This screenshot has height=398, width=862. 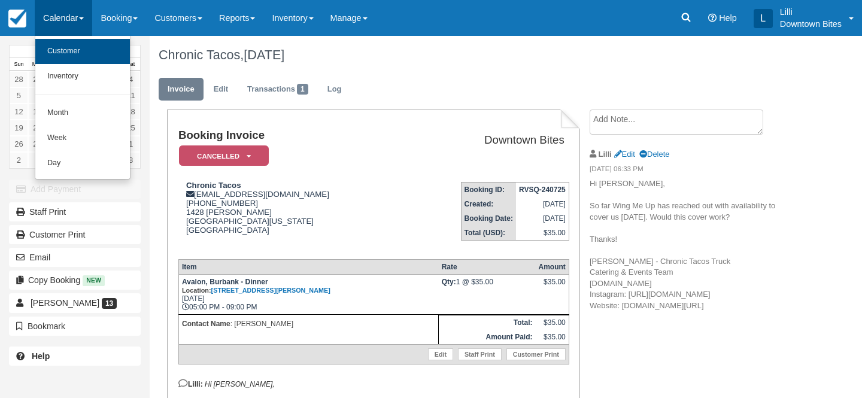 What do you see at coordinates (810, 12) in the screenshot?
I see `p: Lilli` at bounding box center [810, 12].